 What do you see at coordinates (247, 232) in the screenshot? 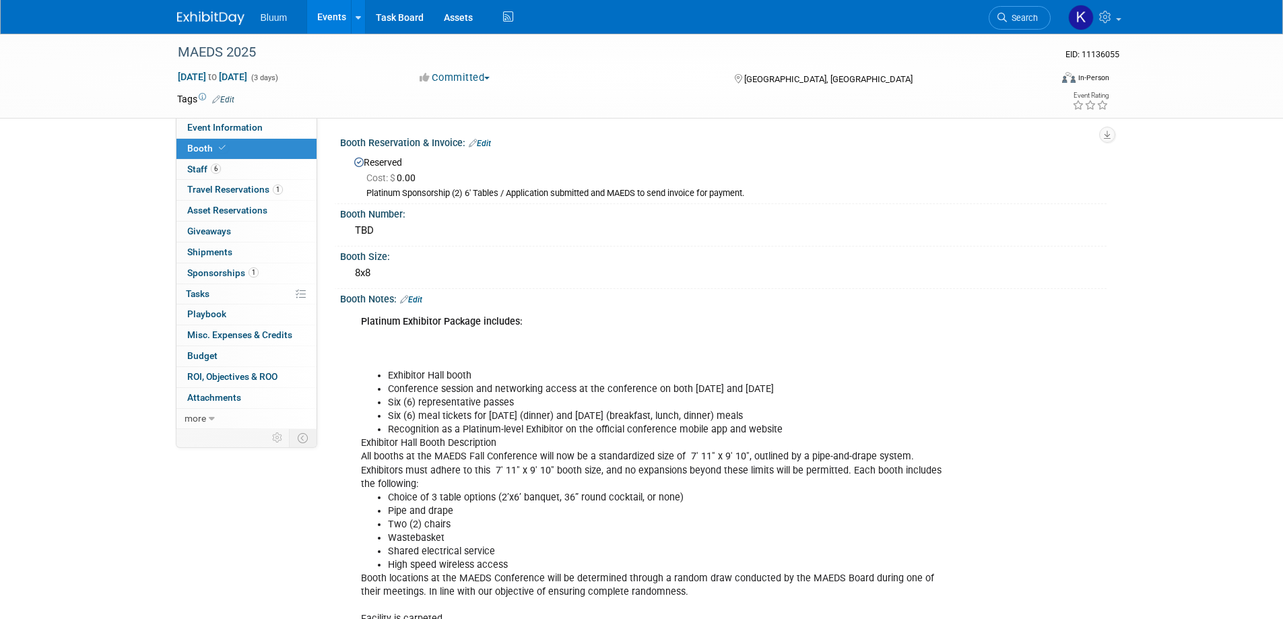
I see `a: Giveaways` at bounding box center [247, 232].